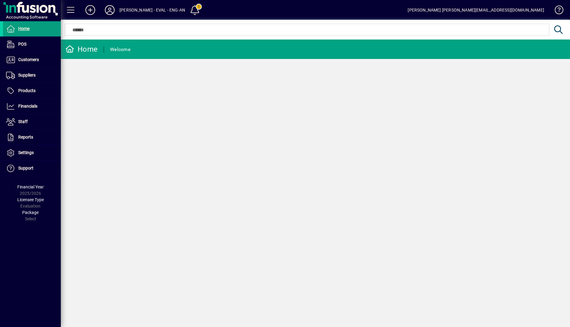 This screenshot has width=570, height=327. What do you see at coordinates (29, 60) in the screenshot?
I see `span: Customers` at bounding box center [29, 60].